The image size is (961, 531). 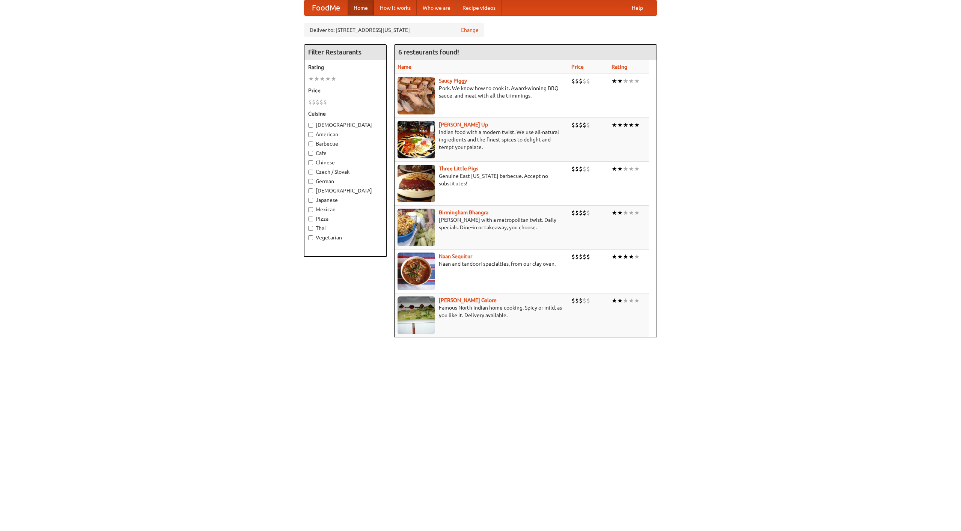 I want to click on input: Chinese, so click(x=311, y=163).